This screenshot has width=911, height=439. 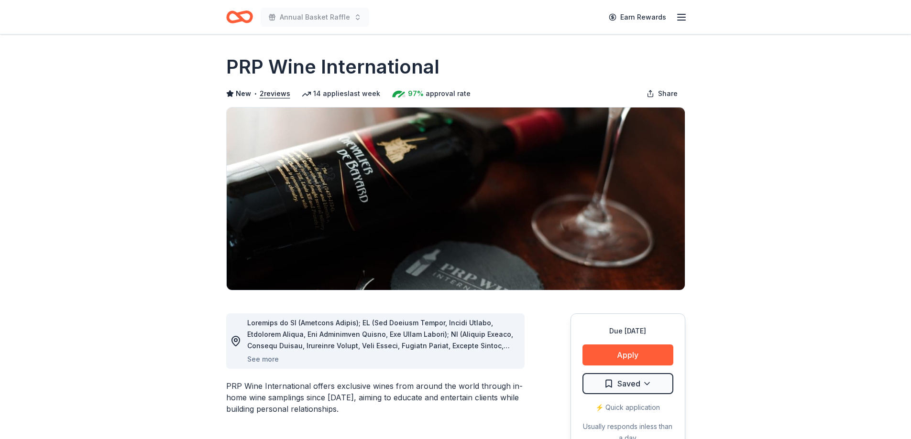 I want to click on span: Share, so click(x=667, y=94).